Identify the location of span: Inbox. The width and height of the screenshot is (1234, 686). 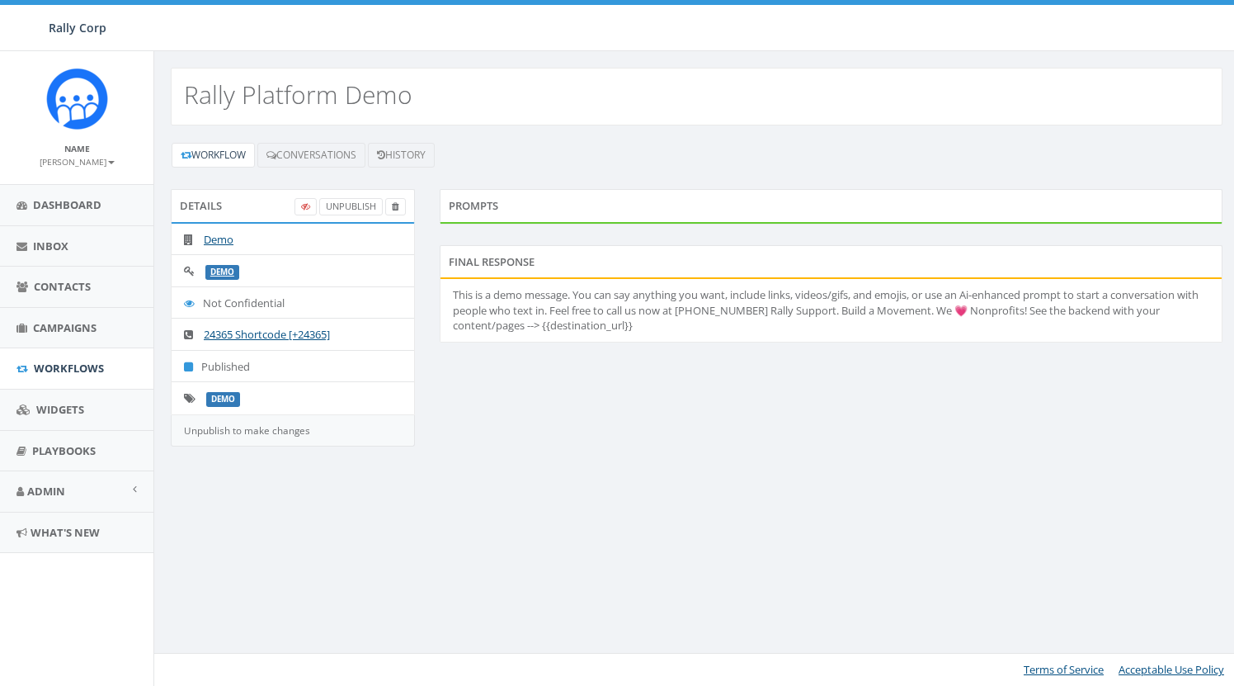
(50, 246).